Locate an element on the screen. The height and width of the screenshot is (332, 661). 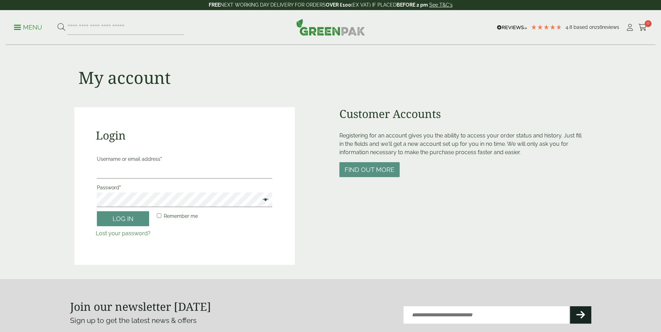
span: reviews is located at coordinates (610, 27).